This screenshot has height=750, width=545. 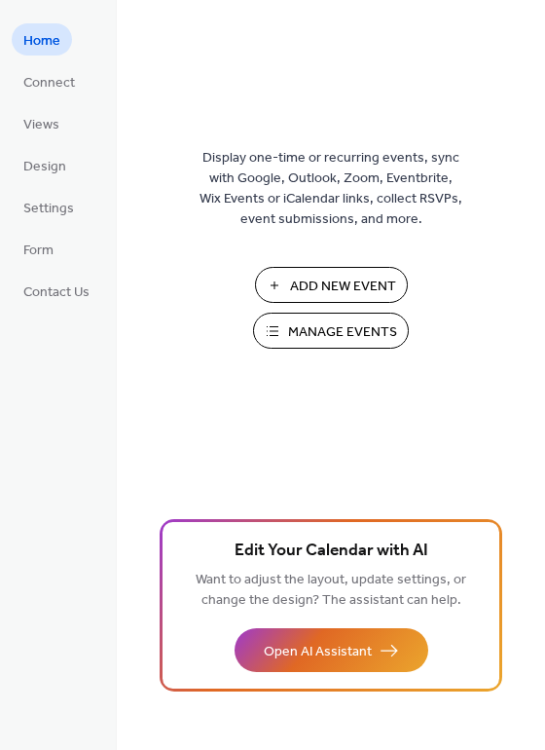 What do you see at coordinates (331, 284) in the screenshot?
I see `button: Add New Event` at bounding box center [331, 284].